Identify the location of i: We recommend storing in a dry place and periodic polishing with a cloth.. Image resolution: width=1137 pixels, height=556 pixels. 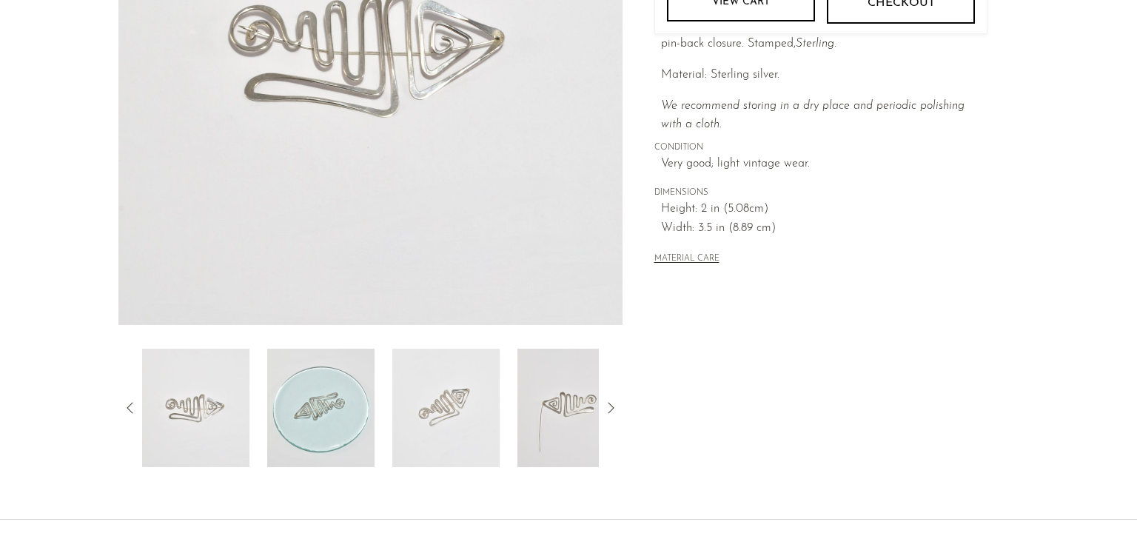
(813, 116).